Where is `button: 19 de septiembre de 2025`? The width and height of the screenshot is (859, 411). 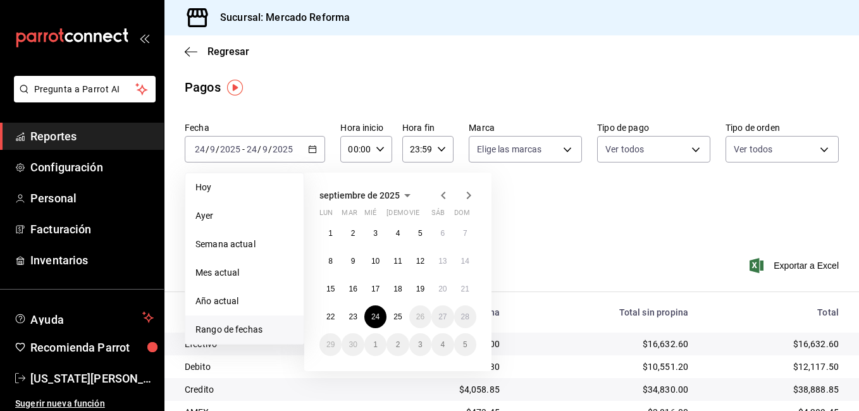
button: 19 de septiembre de 2025 is located at coordinates (420, 289).